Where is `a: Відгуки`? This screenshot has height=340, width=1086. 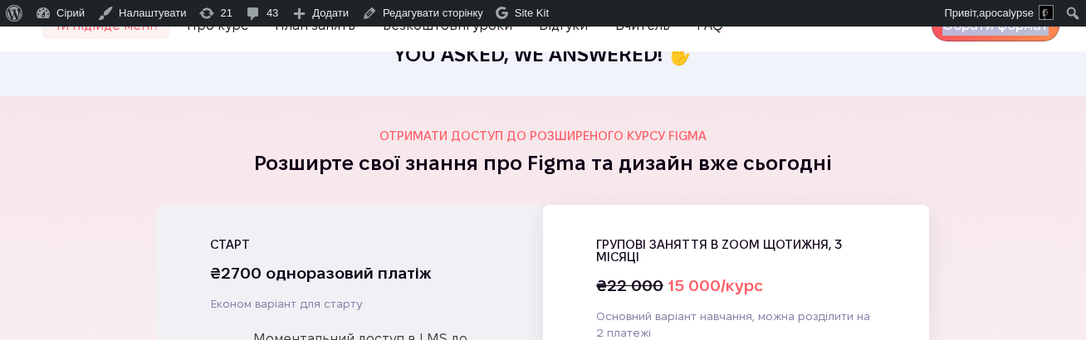
a: Відгуки is located at coordinates (563, 26).